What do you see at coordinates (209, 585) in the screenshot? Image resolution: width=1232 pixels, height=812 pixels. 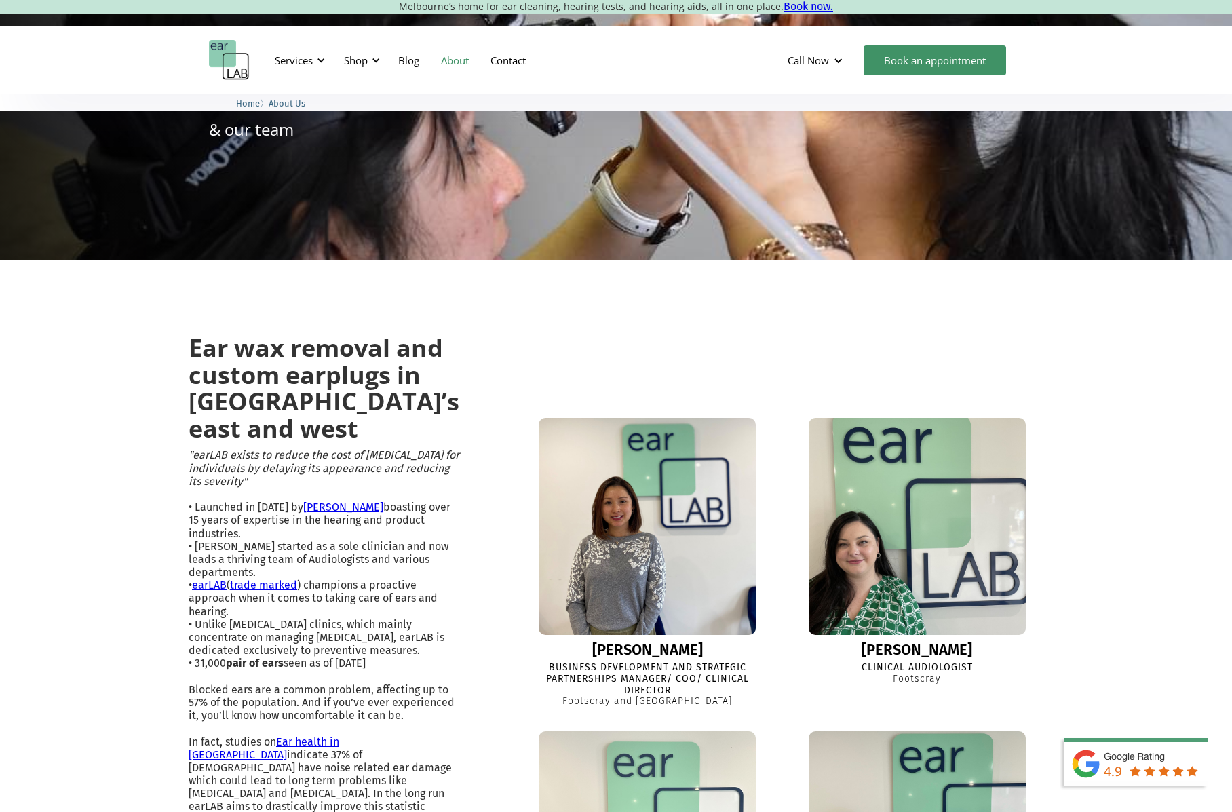 I see `a: earLAB` at bounding box center [209, 585].